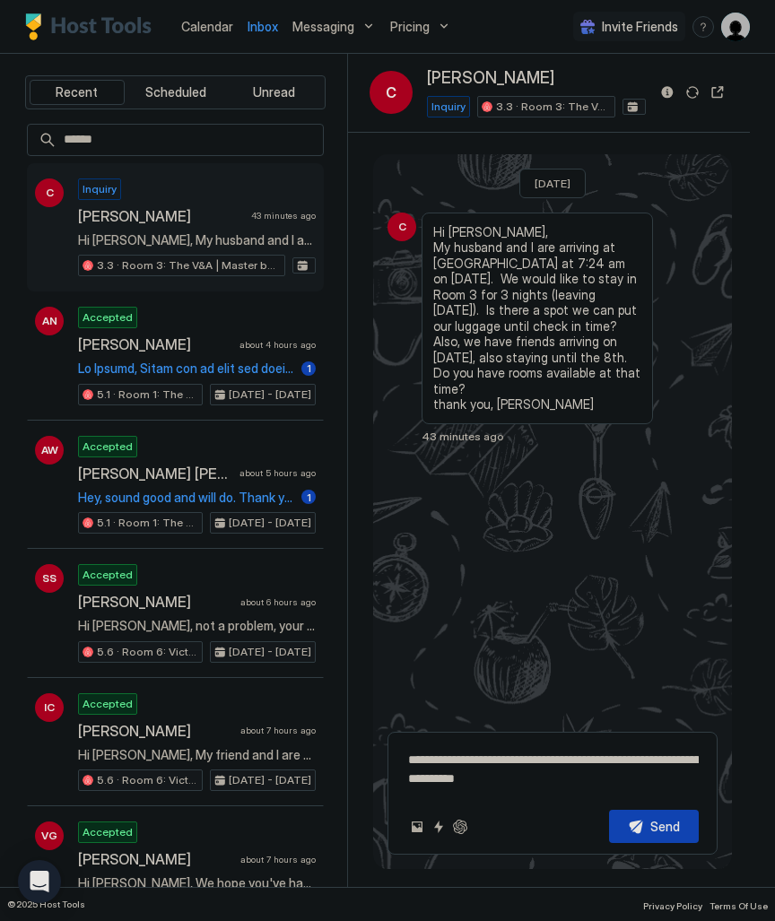 The image size is (775, 921). Describe the element at coordinates (693, 92) in the screenshot. I see `button: Sync reservation` at that location.